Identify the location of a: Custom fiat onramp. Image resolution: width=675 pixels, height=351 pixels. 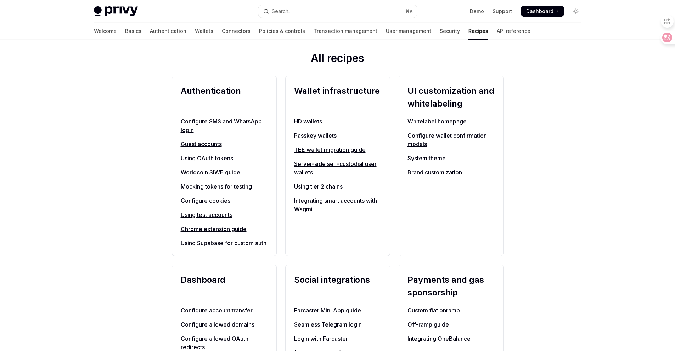
(451, 311).